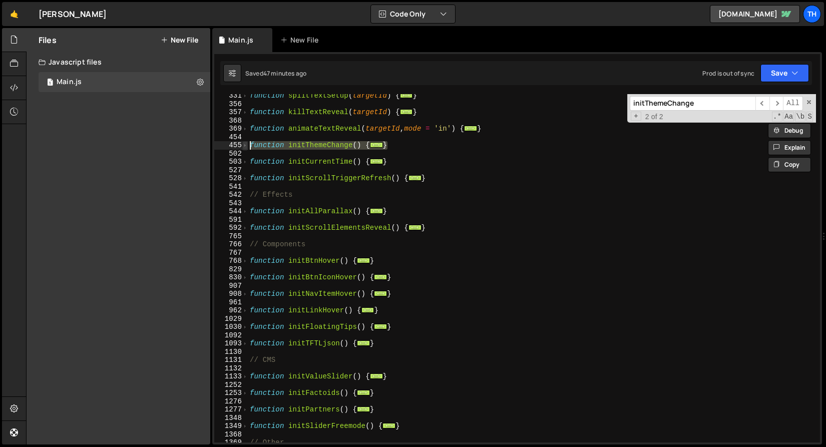  What do you see at coordinates (231, 311) in the screenshot?
I see `div: 962` at bounding box center [231, 311].